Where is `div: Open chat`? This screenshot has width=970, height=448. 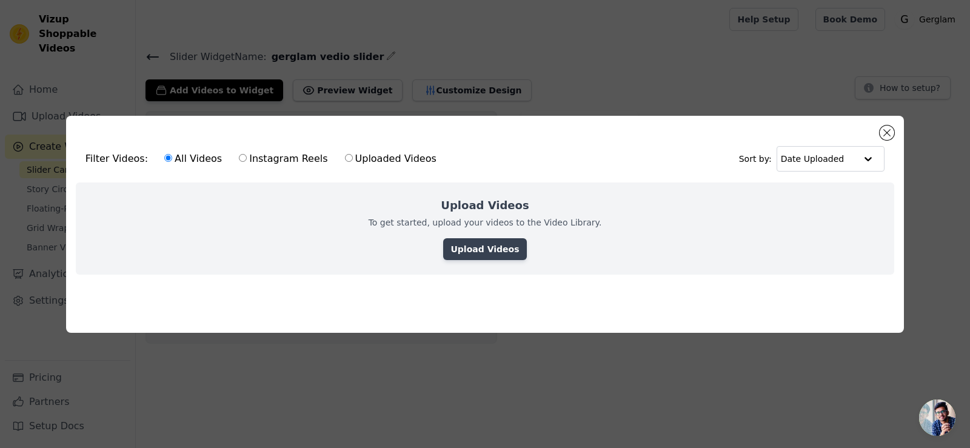
div: Open chat is located at coordinates (937, 418).